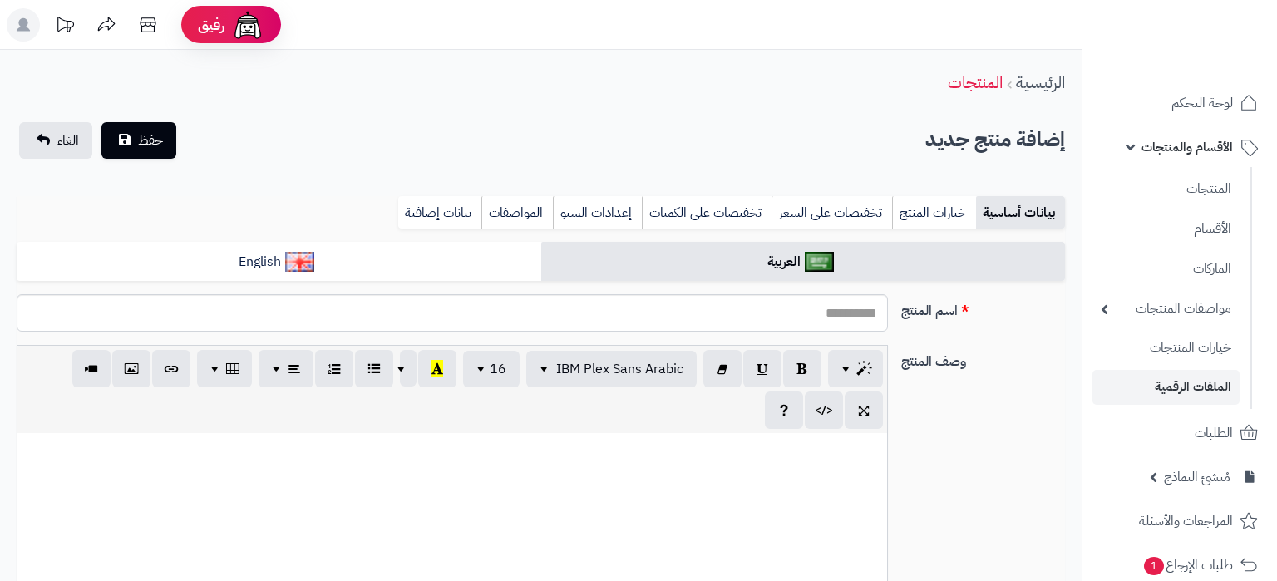 The height and width of the screenshot is (581, 1277). I want to click on a: تخفيضات على الكميات, so click(707, 213).